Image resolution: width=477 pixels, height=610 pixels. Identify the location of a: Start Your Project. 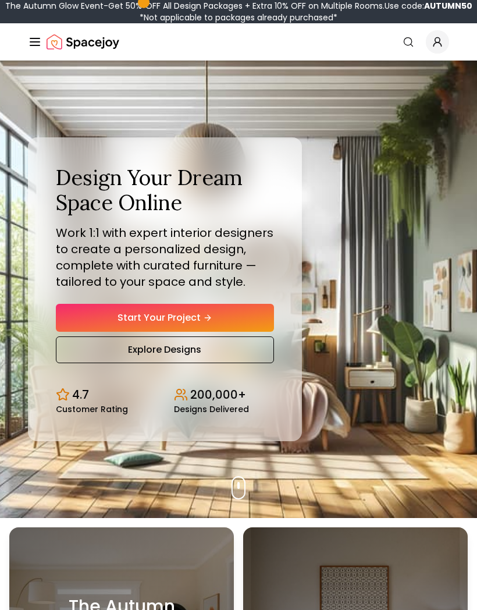
(165, 318).